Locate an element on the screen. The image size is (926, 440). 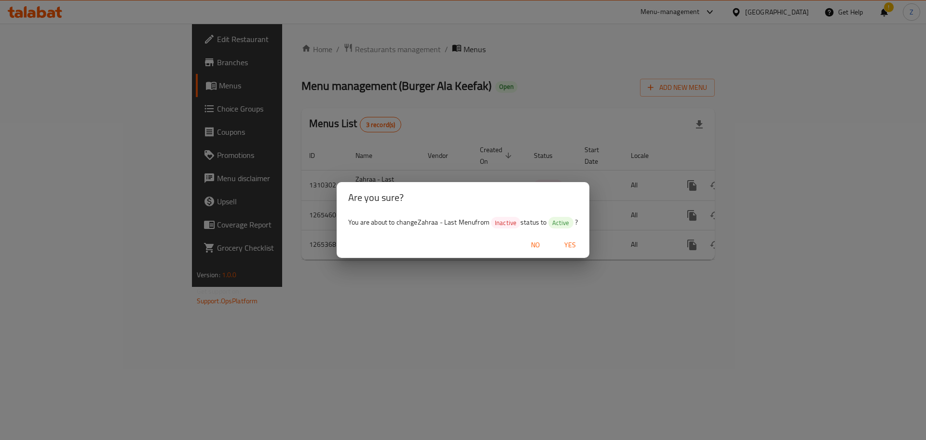
span: Yes is located at coordinates (570, 245).